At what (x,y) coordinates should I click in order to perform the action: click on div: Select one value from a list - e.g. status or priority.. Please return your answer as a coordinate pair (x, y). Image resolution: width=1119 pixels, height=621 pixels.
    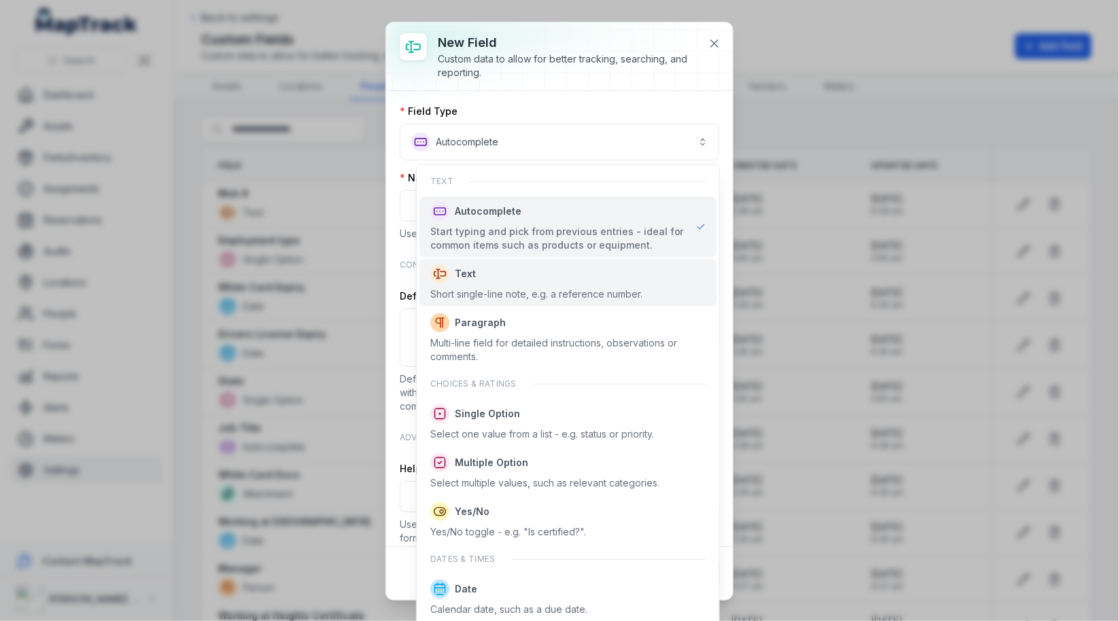
    Looking at the image, I should click on (542, 434).